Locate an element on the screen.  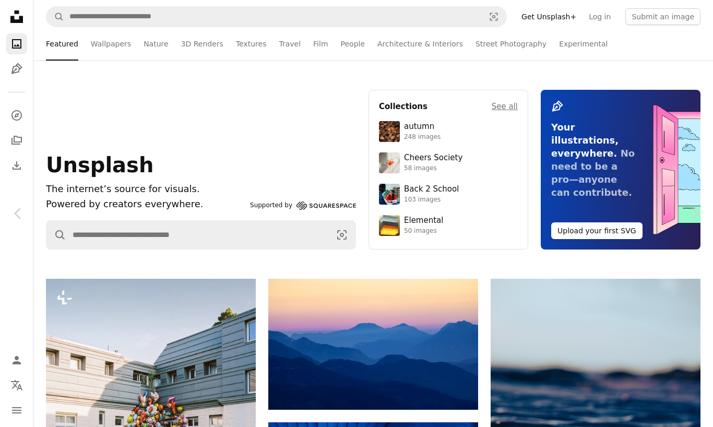
button: Submit an image is located at coordinates (663, 17).